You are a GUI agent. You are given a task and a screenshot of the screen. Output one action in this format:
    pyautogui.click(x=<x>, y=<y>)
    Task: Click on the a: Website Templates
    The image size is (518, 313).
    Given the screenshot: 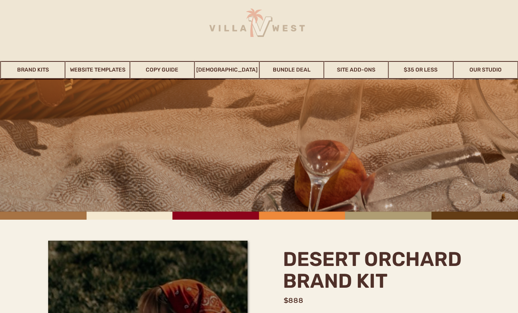 What is the action you would take?
    pyautogui.click(x=98, y=70)
    